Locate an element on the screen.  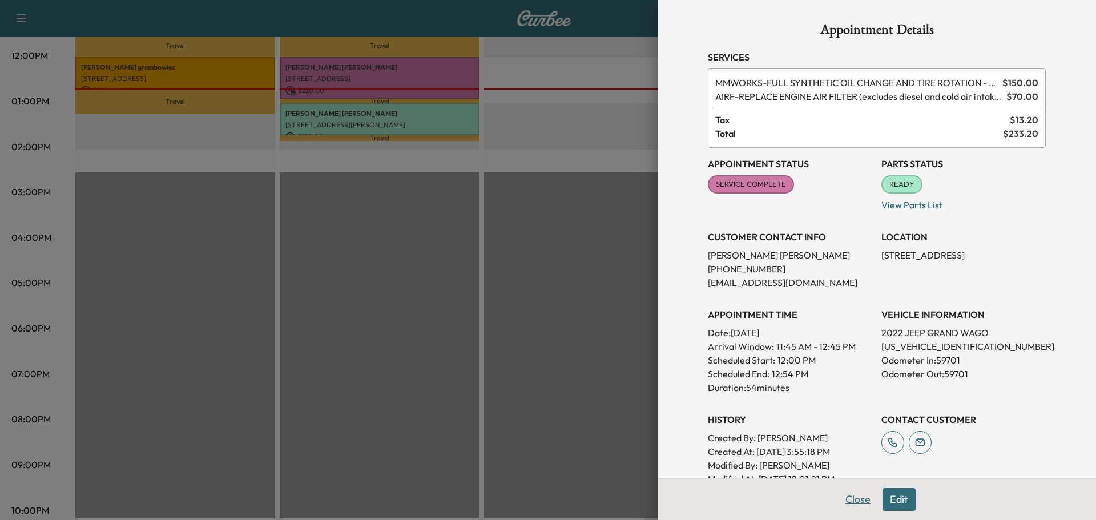
p: Odometer Out: 59701 is located at coordinates (964, 374).